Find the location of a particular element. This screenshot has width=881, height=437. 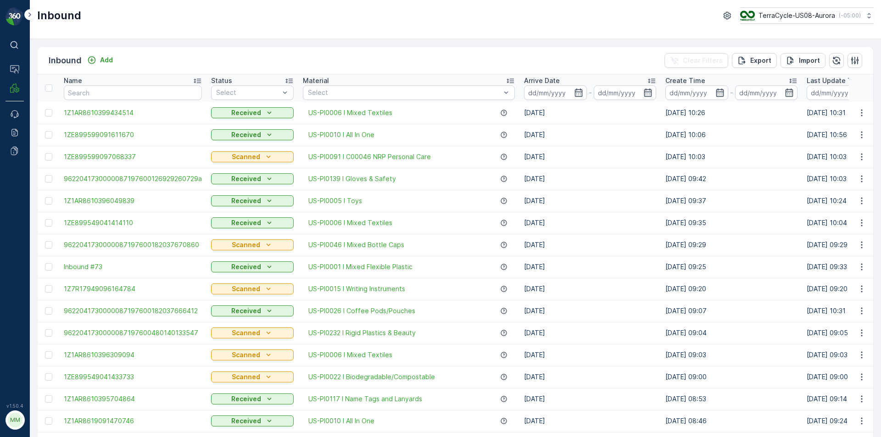

span: v 1.50.4 is located at coordinates (15, 406).